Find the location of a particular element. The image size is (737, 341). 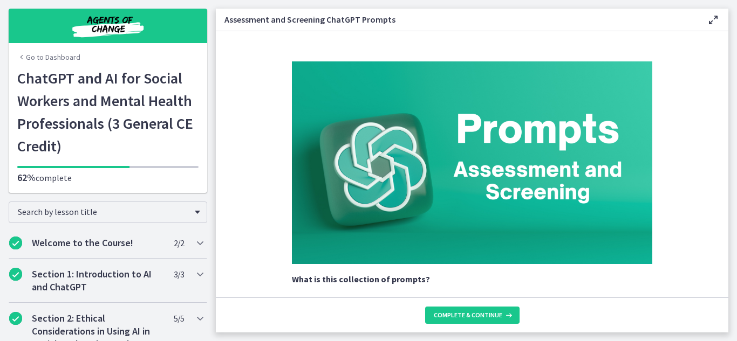

p: Prompts that can help social workers gather initial information, assess needs, and conduct screen... is located at coordinates (472, 314).